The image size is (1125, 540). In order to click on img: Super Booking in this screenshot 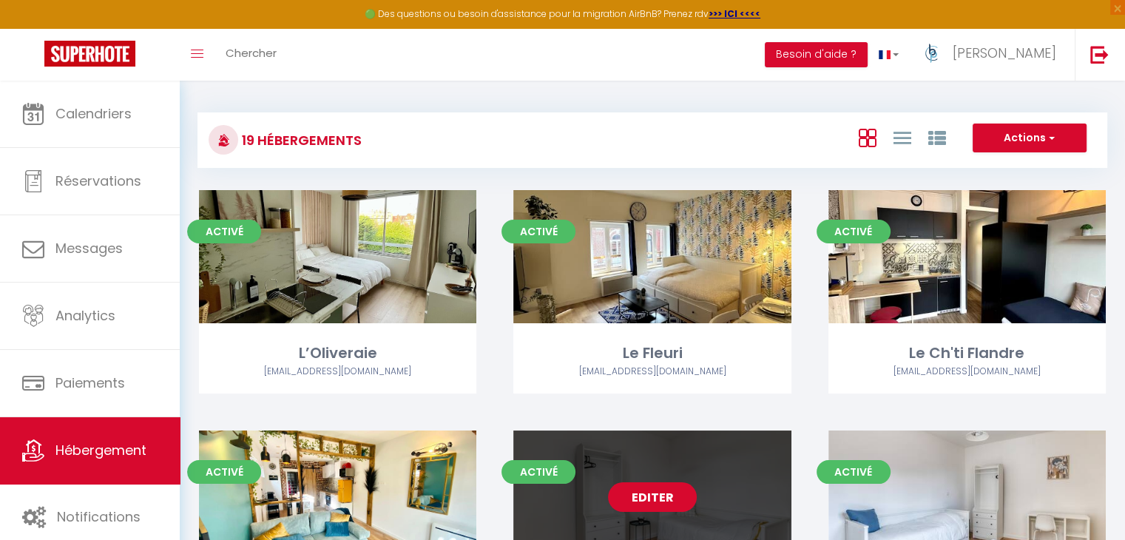, I will do `click(89, 53)`.